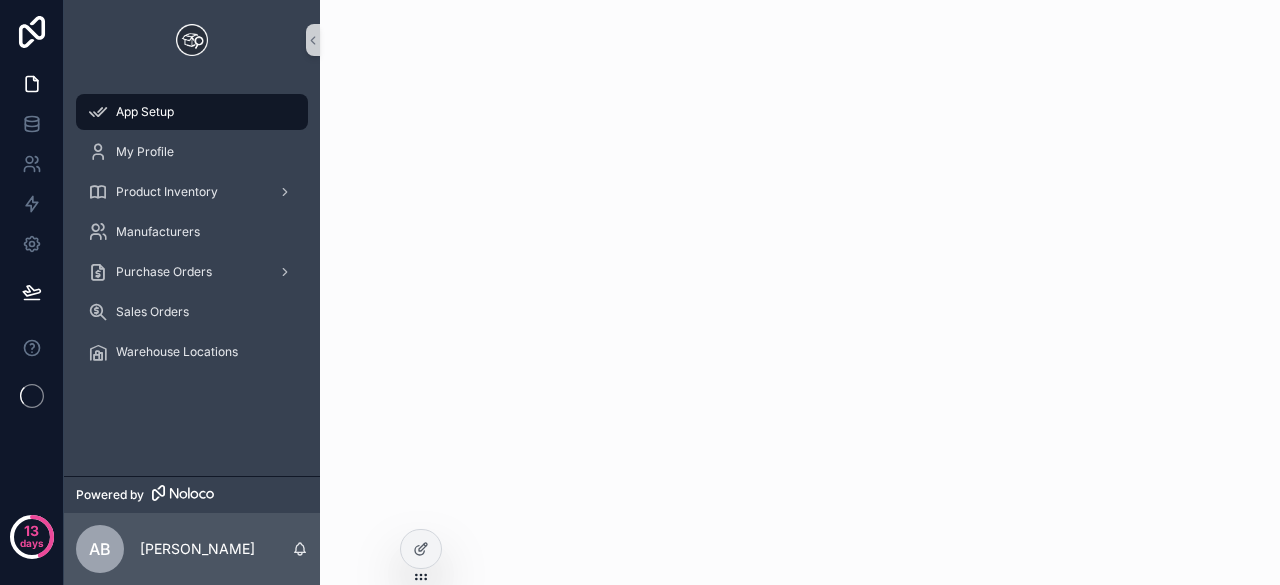 This screenshot has height=585, width=1280. Describe the element at coordinates (177, 352) in the screenshot. I see `span: Warehouse Locations` at that location.